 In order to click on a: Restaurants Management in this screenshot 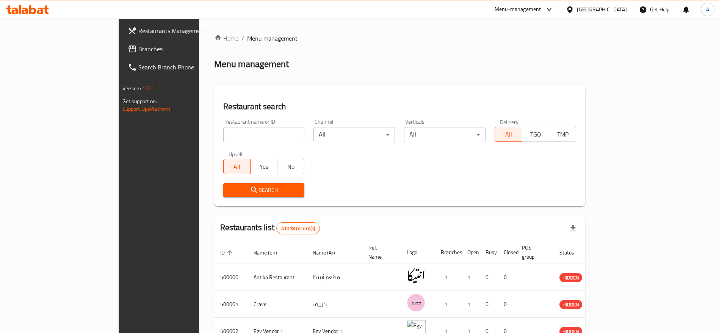, I will do `click(180, 31)`.